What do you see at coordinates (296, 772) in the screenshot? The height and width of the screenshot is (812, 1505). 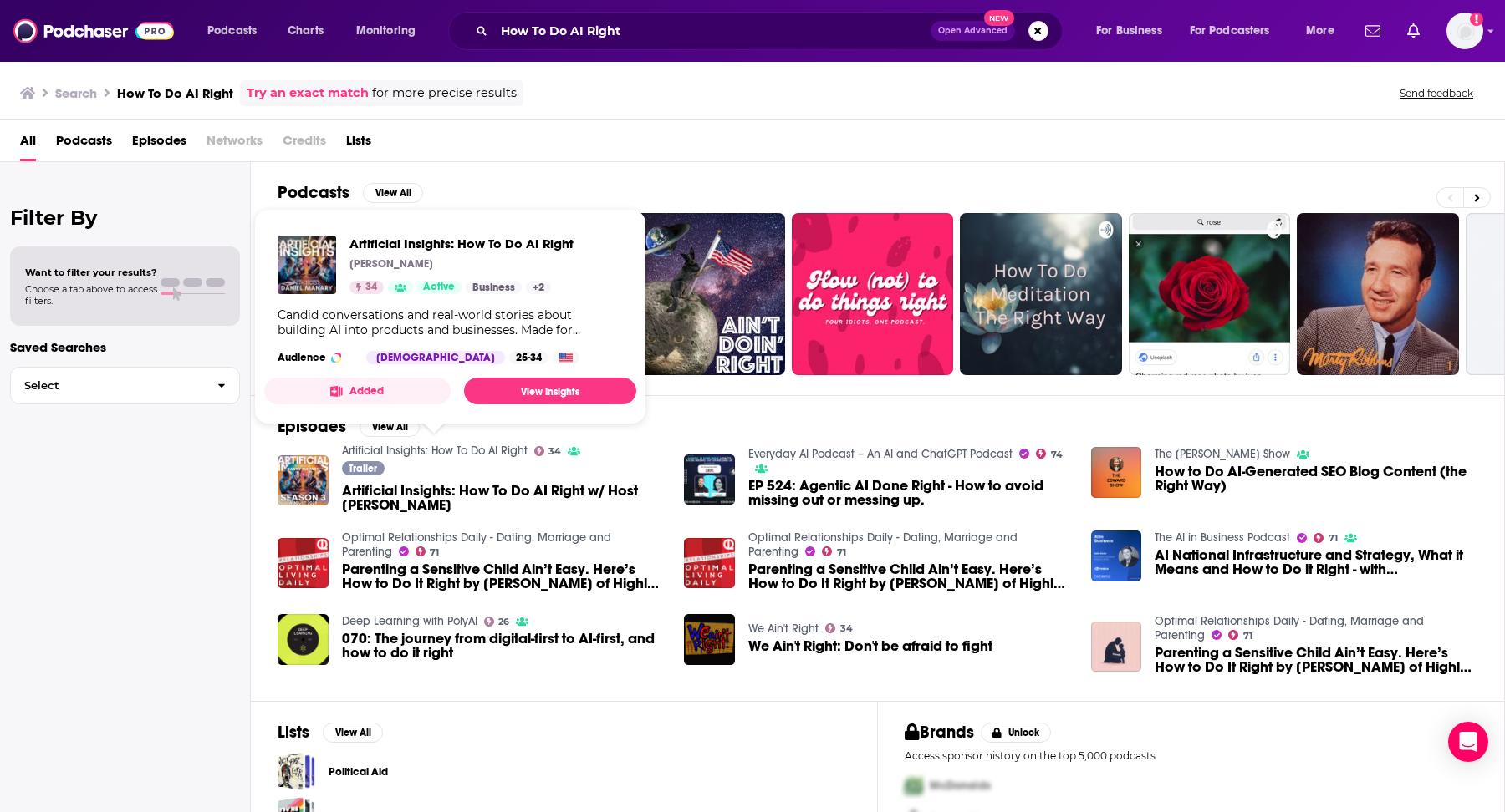 I see `span: Political Aid` at bounding box center [296, 772].